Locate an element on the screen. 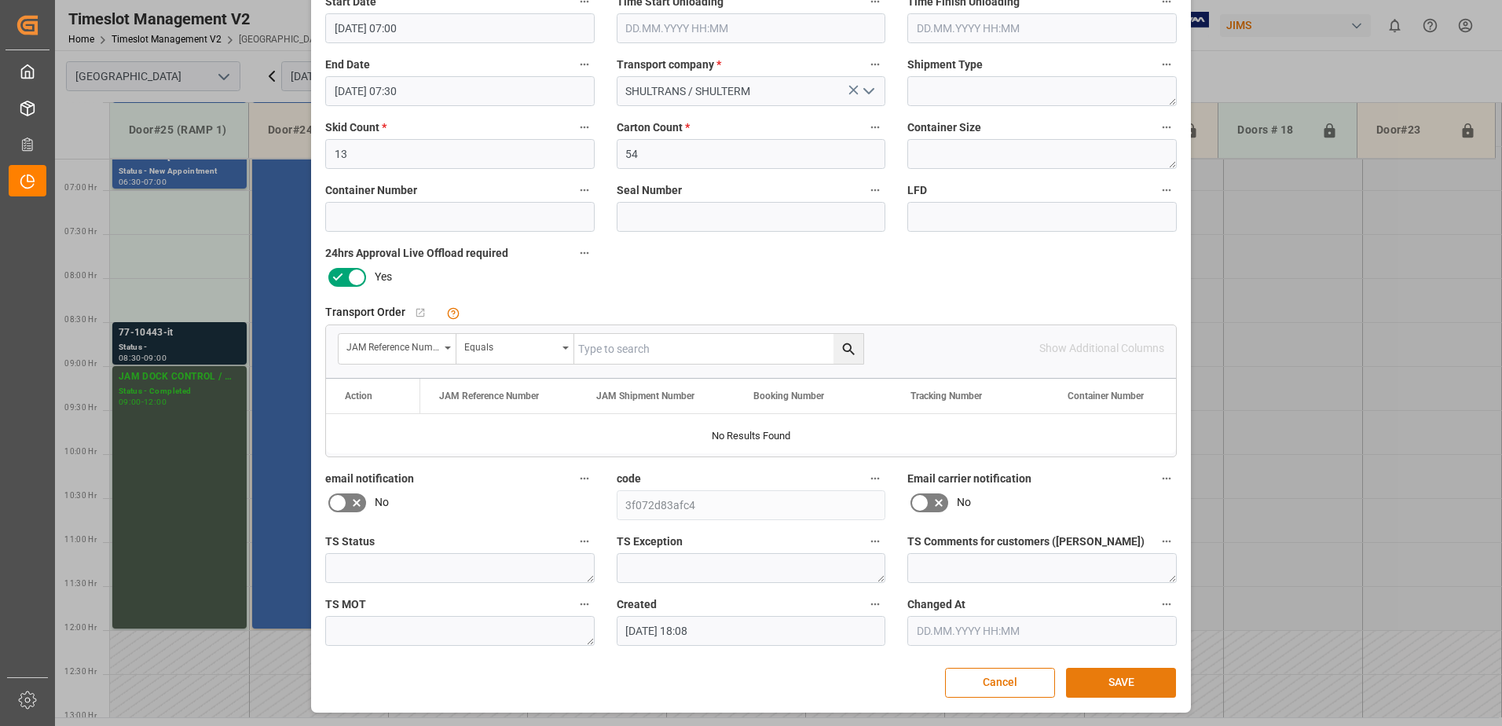  button: Created is located at coordinates (875, 604).